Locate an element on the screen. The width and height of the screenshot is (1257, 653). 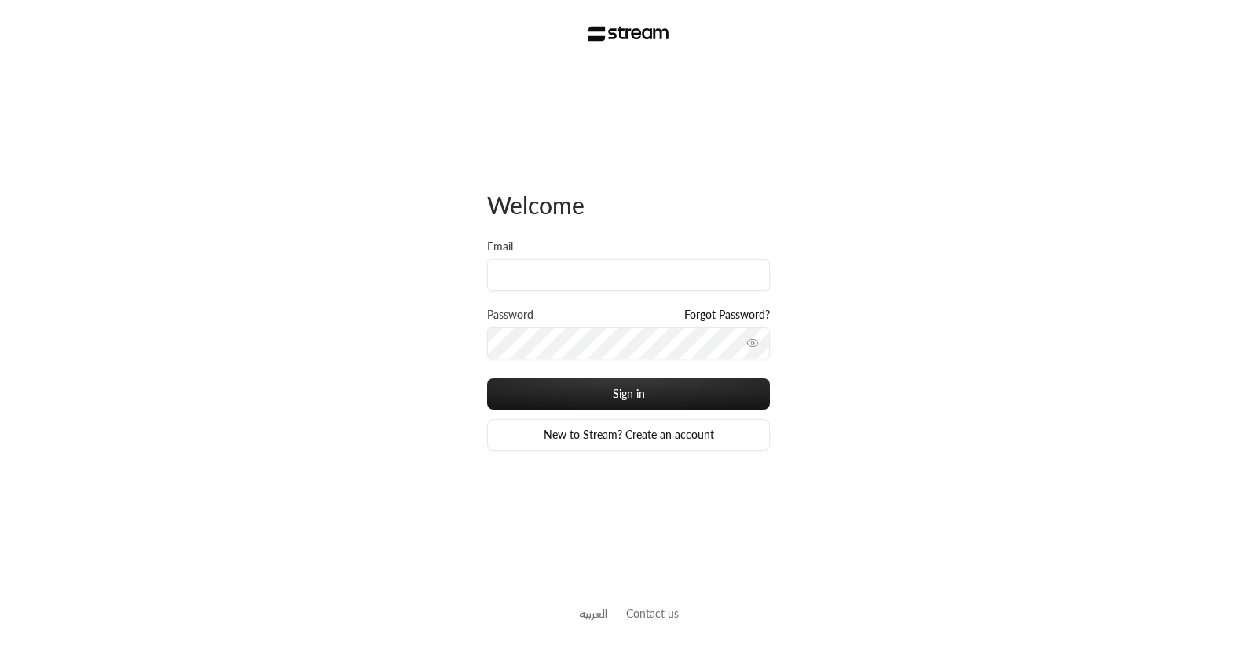
button: toggle password visibility is located at coordinates (752, 343).